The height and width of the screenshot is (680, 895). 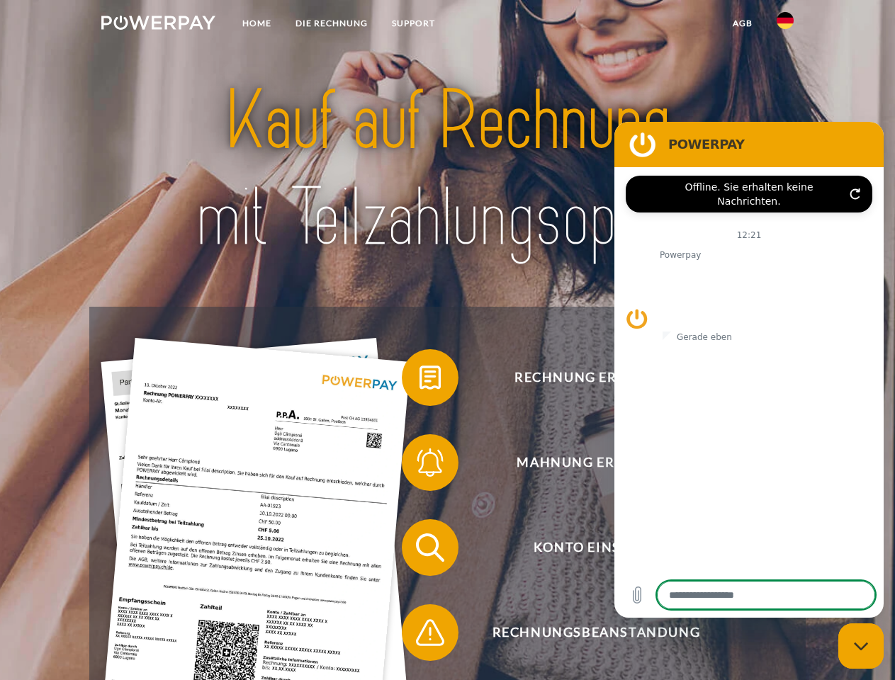 What do you see at coordinates (413, 23) in the screenshot?
I see `a: SUPPORT` at bounding box center [413, 23].